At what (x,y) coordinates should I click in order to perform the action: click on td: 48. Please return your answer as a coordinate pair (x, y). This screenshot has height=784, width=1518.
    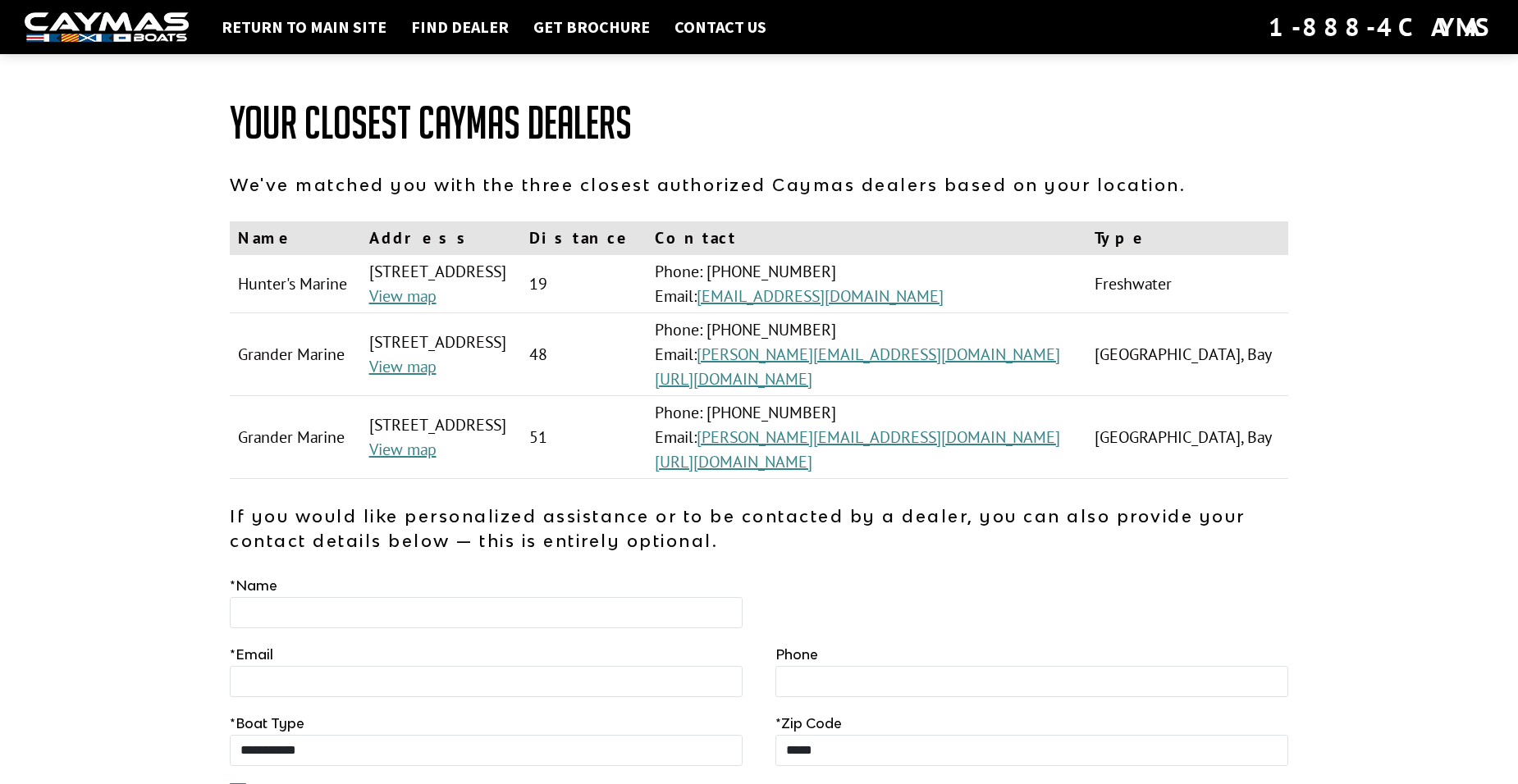
    Looking at the image, I should click on (583, 354).